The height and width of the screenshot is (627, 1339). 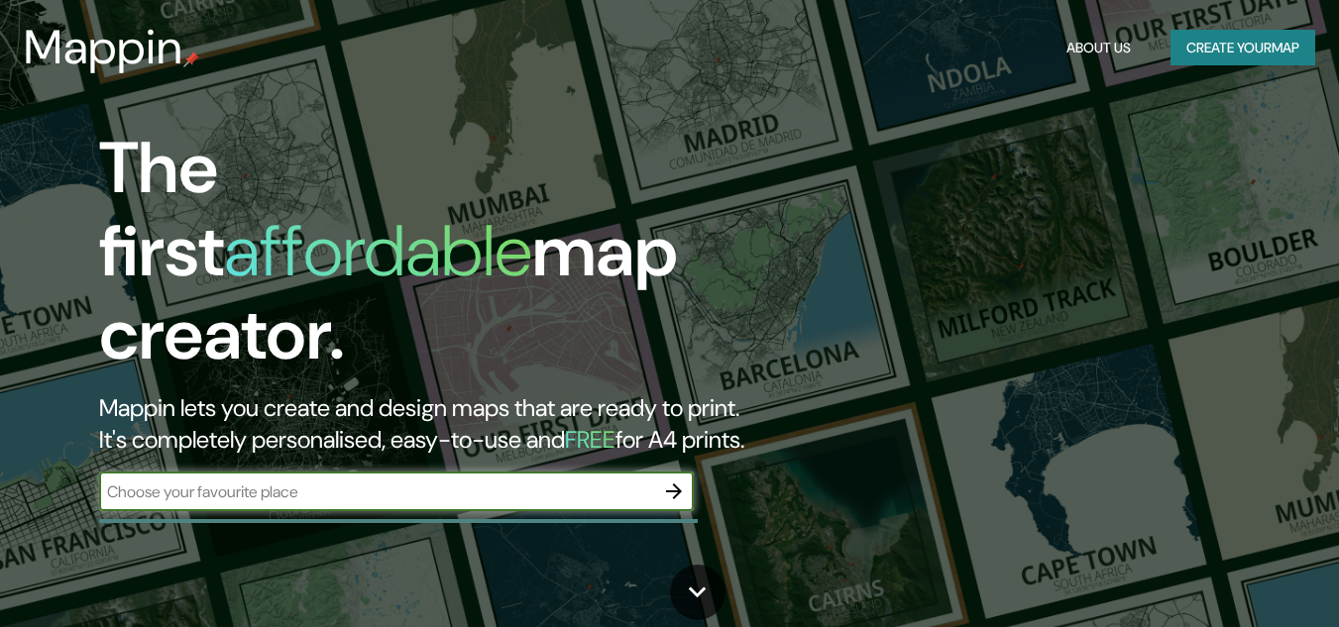 I want to click on h1: The first map creator., so click(x=434, y=260).